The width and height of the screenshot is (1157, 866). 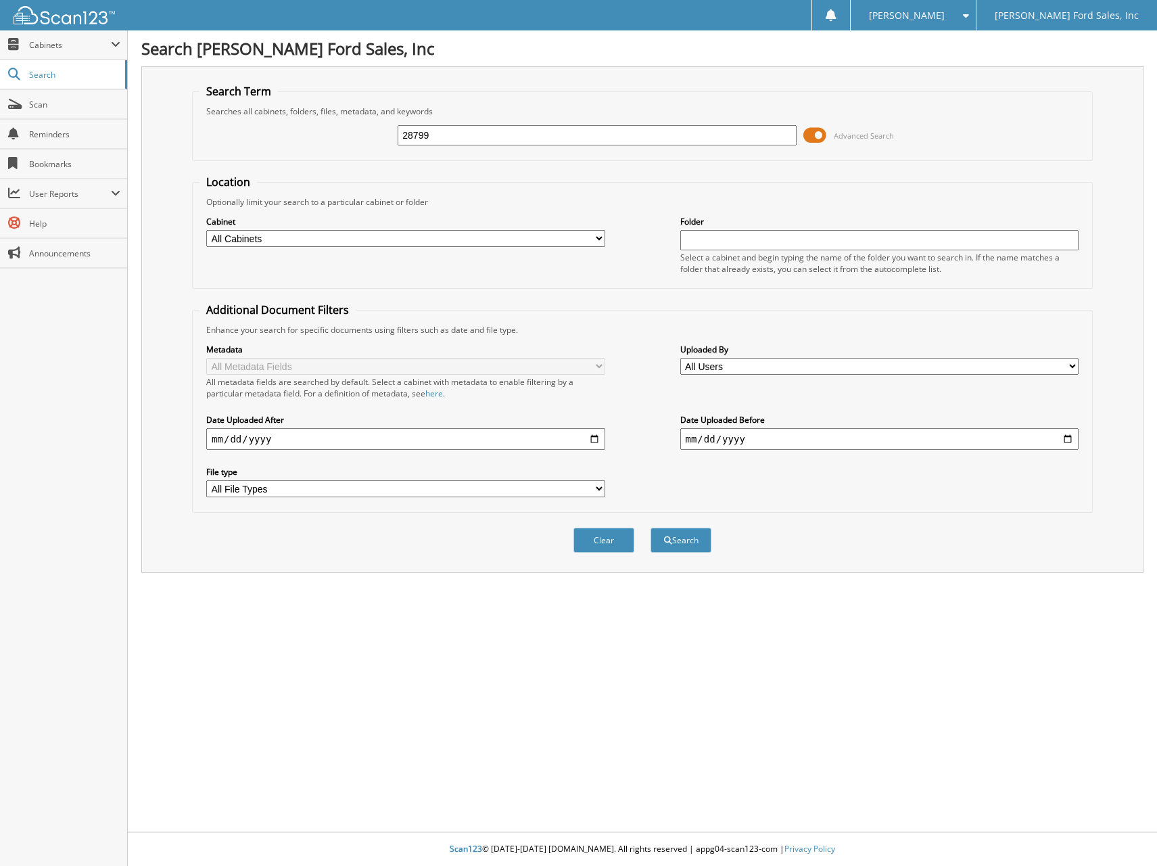 What do you see at coordinates (643, 111) in the screenshot?
I see `div: Searches all cabinets, folders, files, metadata, and keywords` at bounding box center [643, 111].